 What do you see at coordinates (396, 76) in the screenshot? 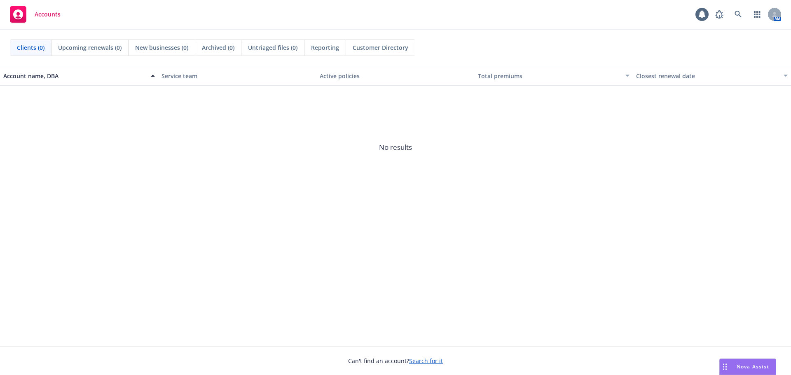
I see `button: Active policies` at bounding box center [396, 76].